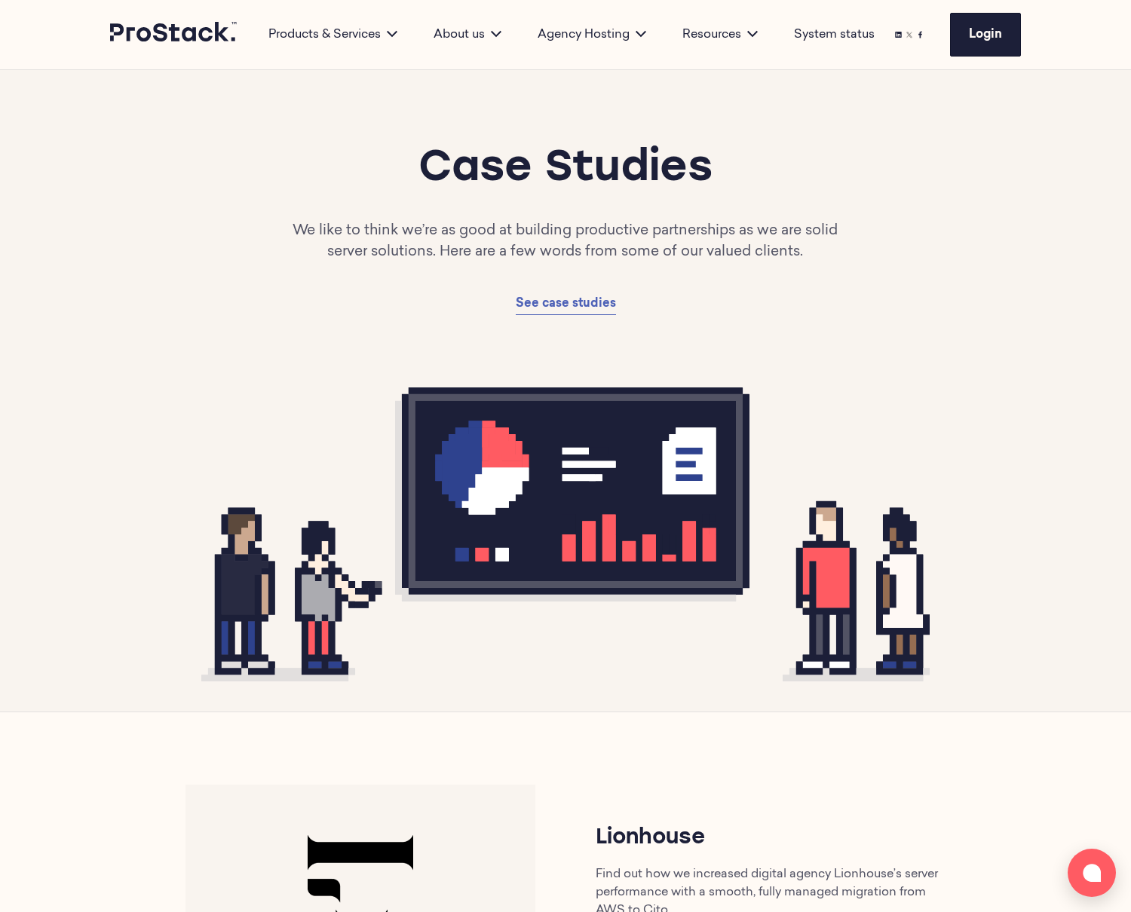 The height and width of the screenshot is (912, 1131). Describe the element at coordinates (985, 35) in the screenshot. I see `a: Login` at that location.